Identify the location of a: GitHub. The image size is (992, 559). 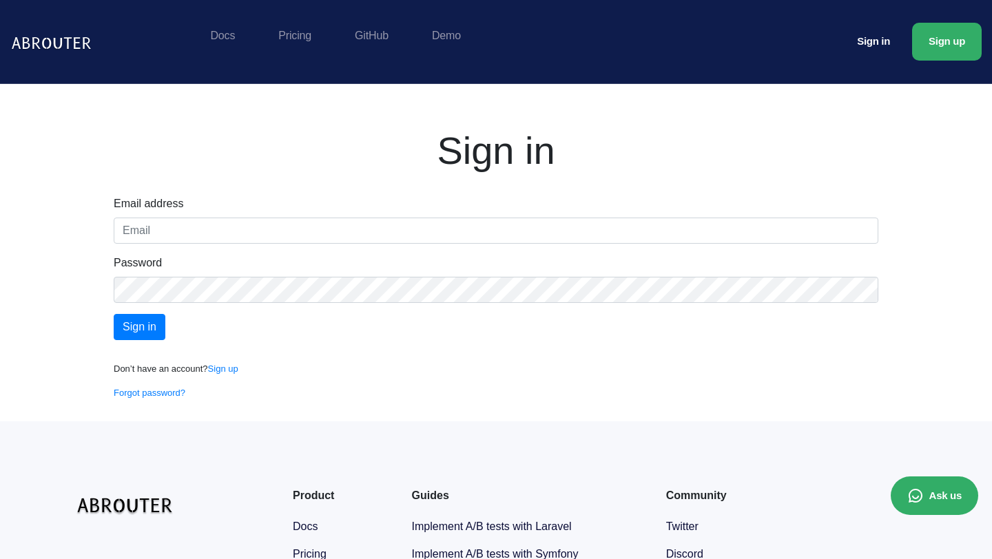
(371, 35).